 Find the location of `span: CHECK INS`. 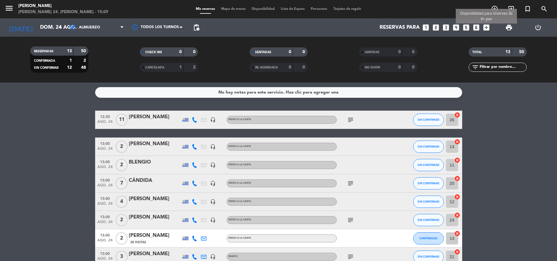

span: CHECK INS is located at coordinates (154, 52).